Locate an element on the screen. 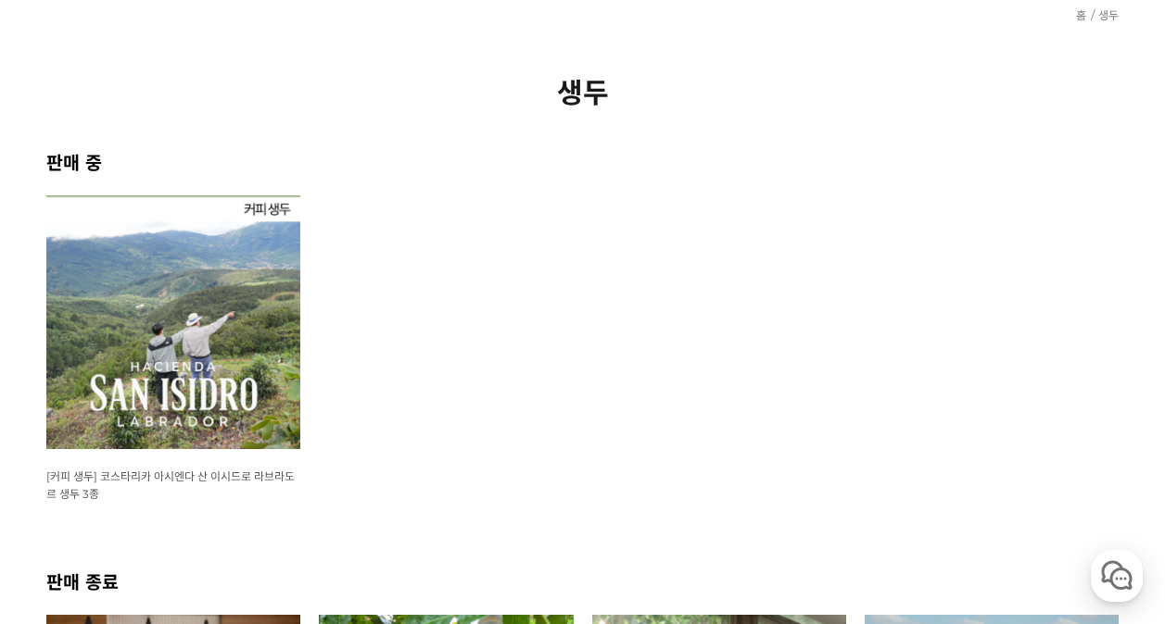  h2: 판매 중 is located at coordinates (582, 161).